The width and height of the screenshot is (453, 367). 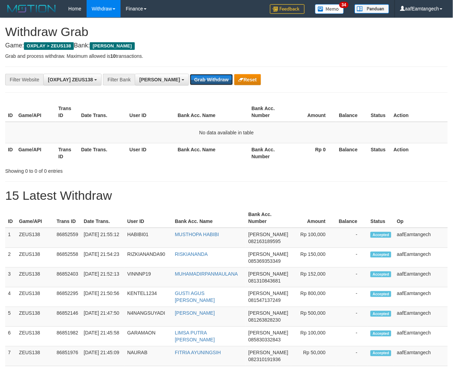 What do you see at coordinates (148, 356) in the screenshot?
I see `td: NAURAB` at bounding box center [148, 356].